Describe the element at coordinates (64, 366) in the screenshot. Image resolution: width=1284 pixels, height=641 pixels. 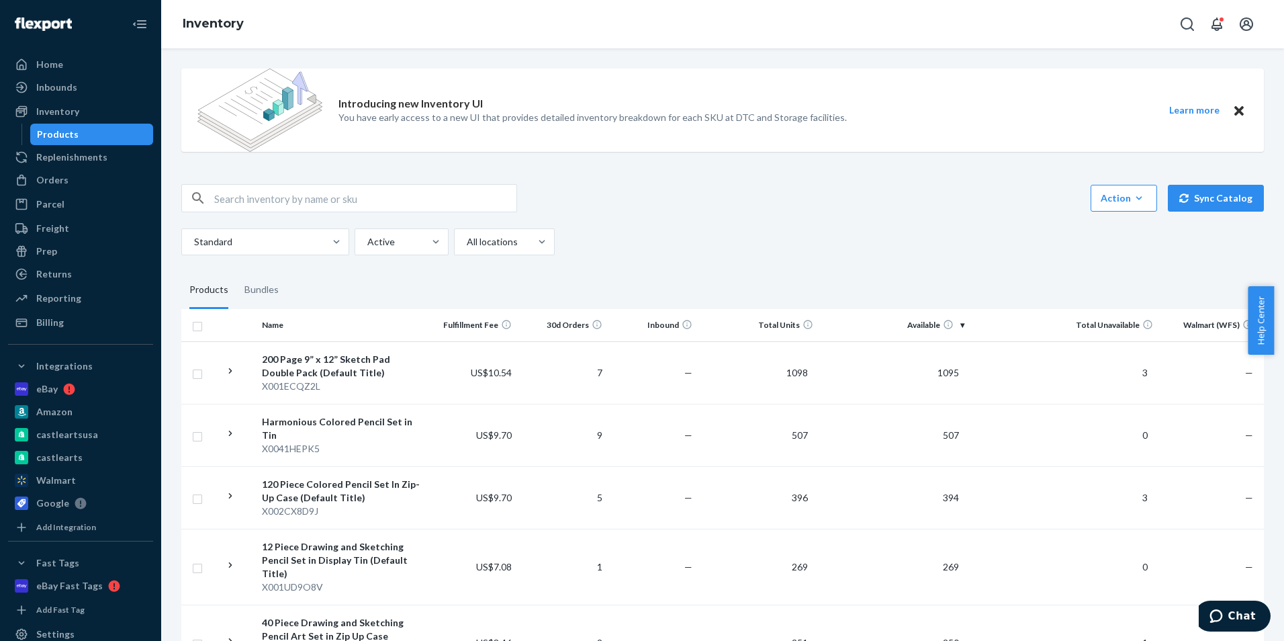
I see `div: Integrations` at that location.